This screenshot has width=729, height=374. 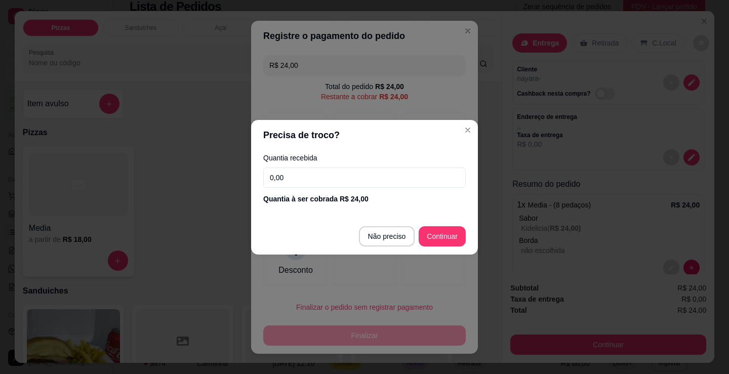 I want to click on div: Quantia à ser cobrada R$ 24,00, so click(x=365, y=199).